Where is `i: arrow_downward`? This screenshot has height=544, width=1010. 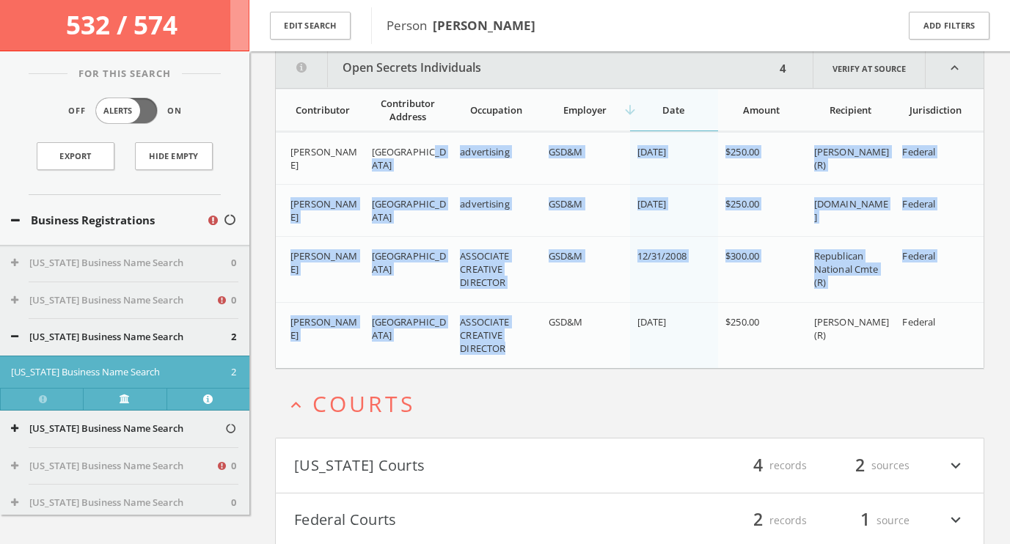 i: arrow_downward is located at coordinates (630, 110).